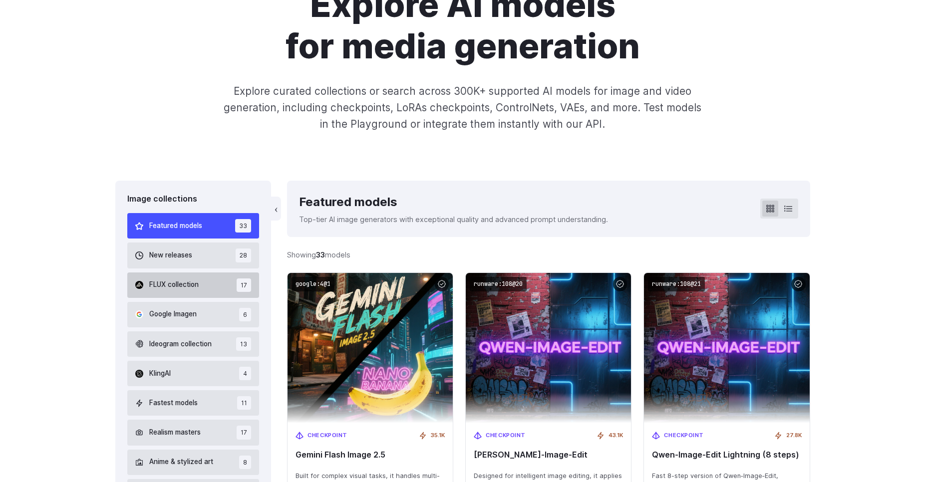 This screenshot has height=482, width=925. What do you see at coordinates (548, 348) in the screenshot?
I see `img: Qwen‑Image‑Edit` at bounding box center [548, 348].